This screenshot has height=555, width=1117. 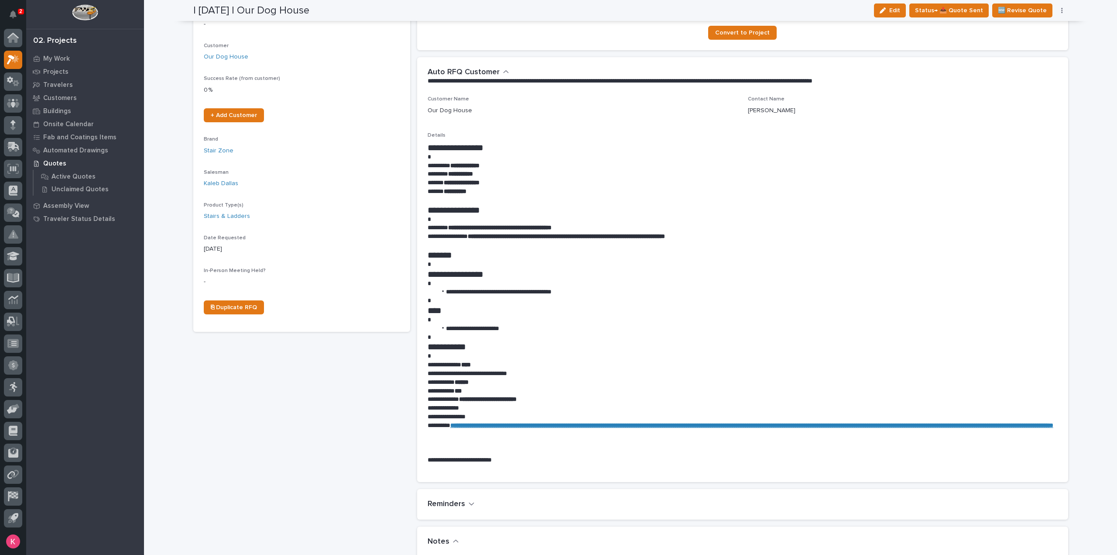 What do you see at coordinates (80, 189) in the screenshot?
I see `p: Unclaimed Quotes` at bounding box center [80, 189].